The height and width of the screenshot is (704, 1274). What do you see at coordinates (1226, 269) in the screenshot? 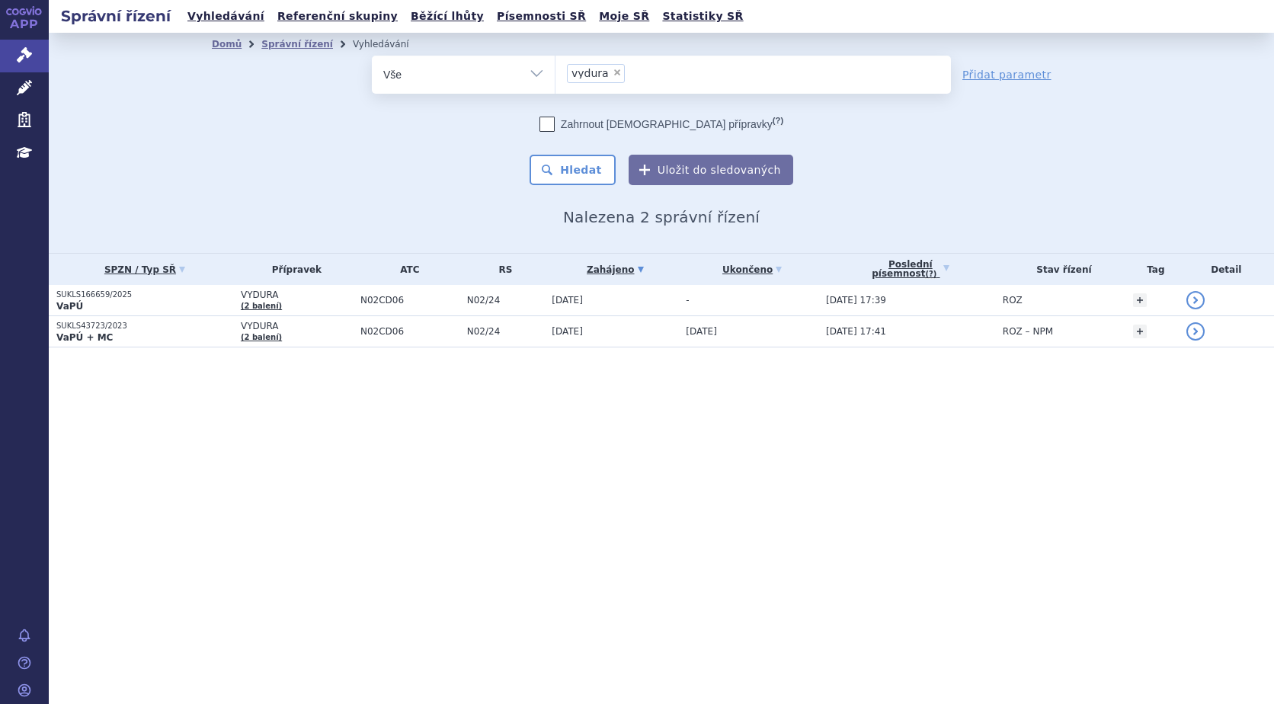
I see `th: Detail` at bounding box center [1226, 269].